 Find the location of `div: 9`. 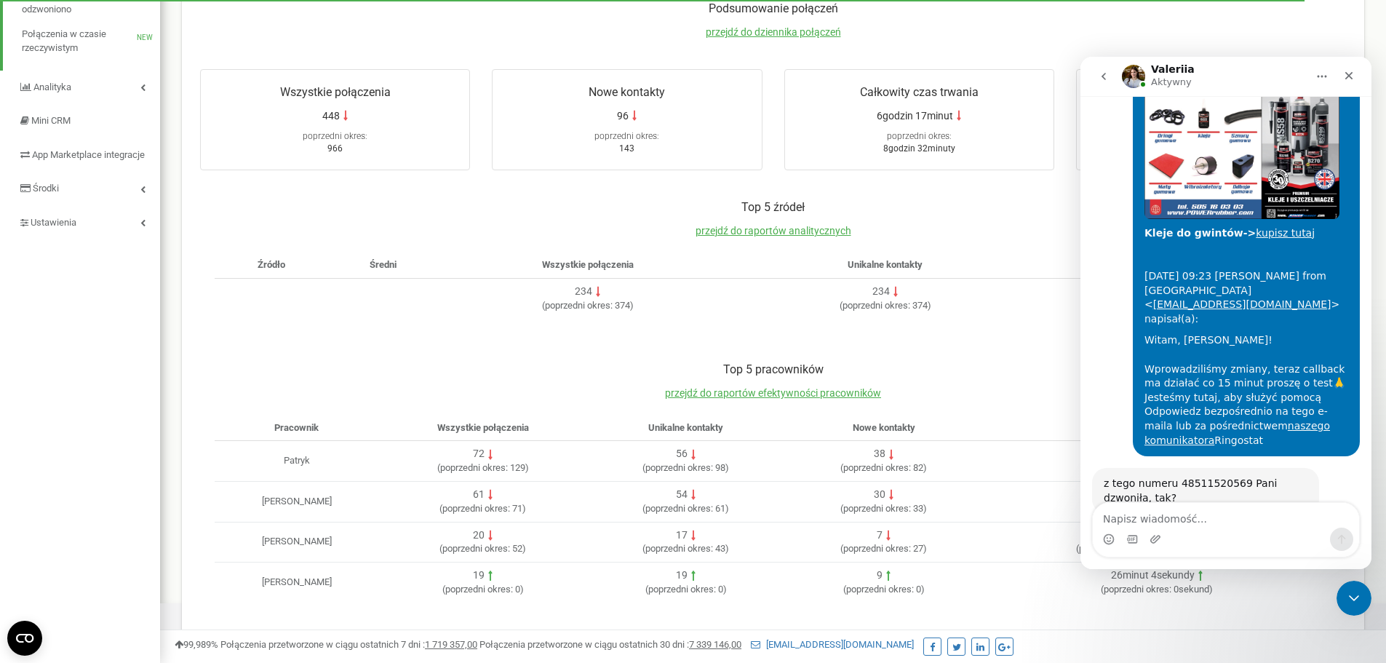

div: 9 is located at coordinates (879, 575).